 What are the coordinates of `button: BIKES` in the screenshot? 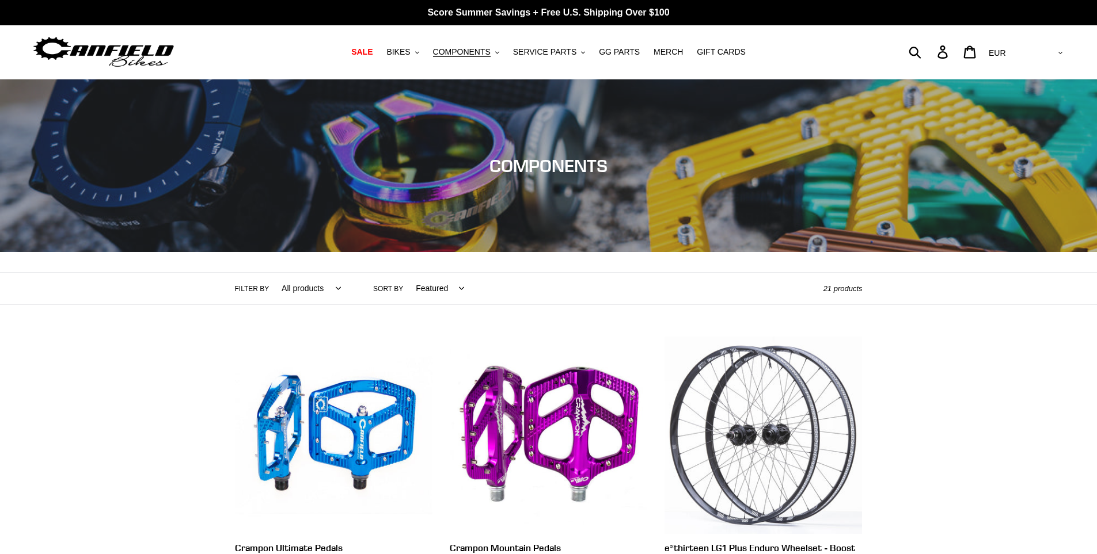 It's located at (402, 52).